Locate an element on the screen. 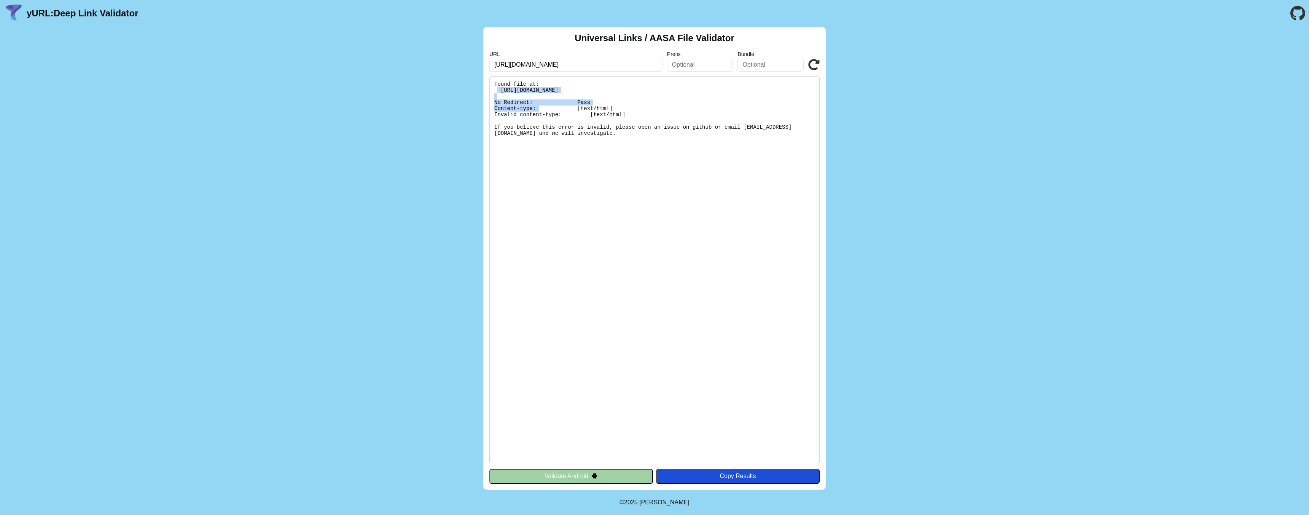 The image size is (1309, 515). label: Prefix is located at coordinates (700, 54).